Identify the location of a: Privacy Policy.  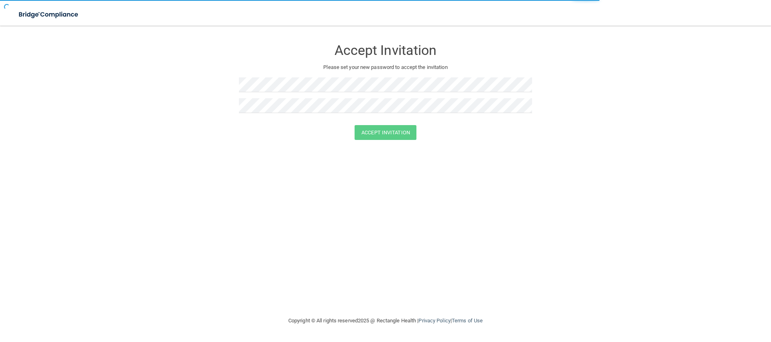
(434, 321).